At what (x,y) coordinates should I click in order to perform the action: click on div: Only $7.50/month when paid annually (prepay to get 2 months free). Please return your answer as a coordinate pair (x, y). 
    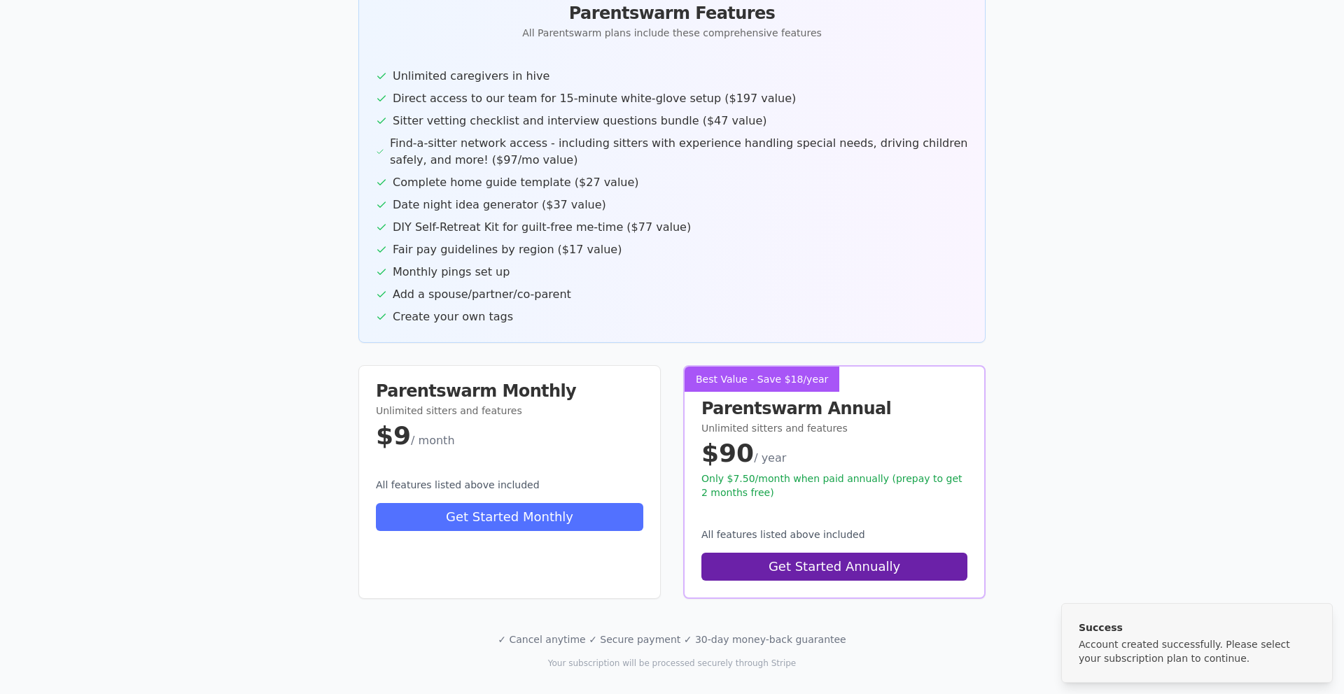
    Looking at the image, I should click on (834, 486).